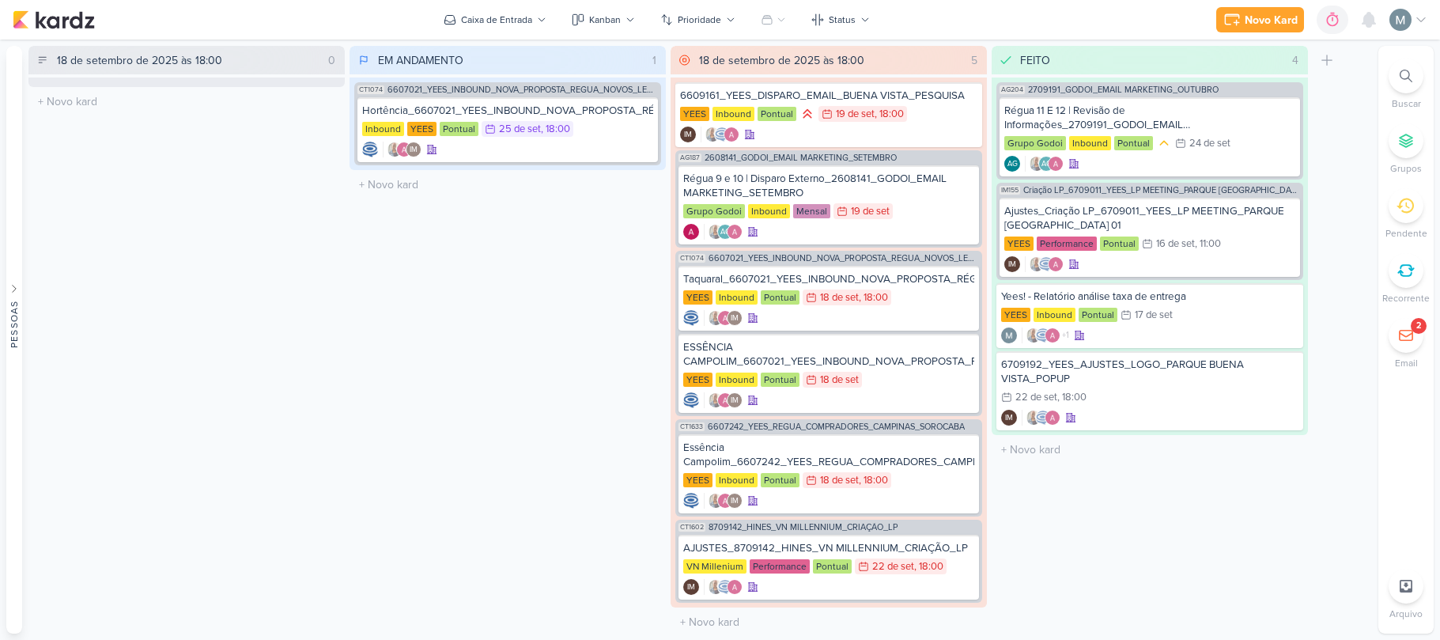  What do you see at coordinates (692, 527) in the screenshot?
I see `span: CT1602` at bounding box center [692, 527].